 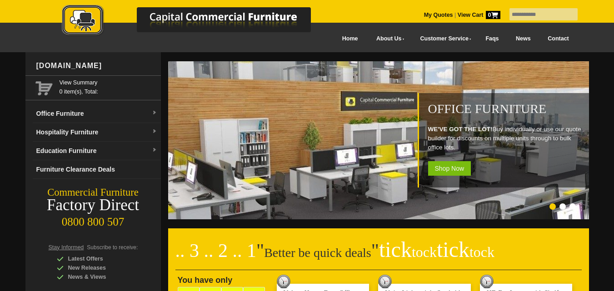 What do you see at coordinates (196, 22) in the screenshot?
I see `a: Capital Commercial Furniture Logo` at bounding box center [196, 22].